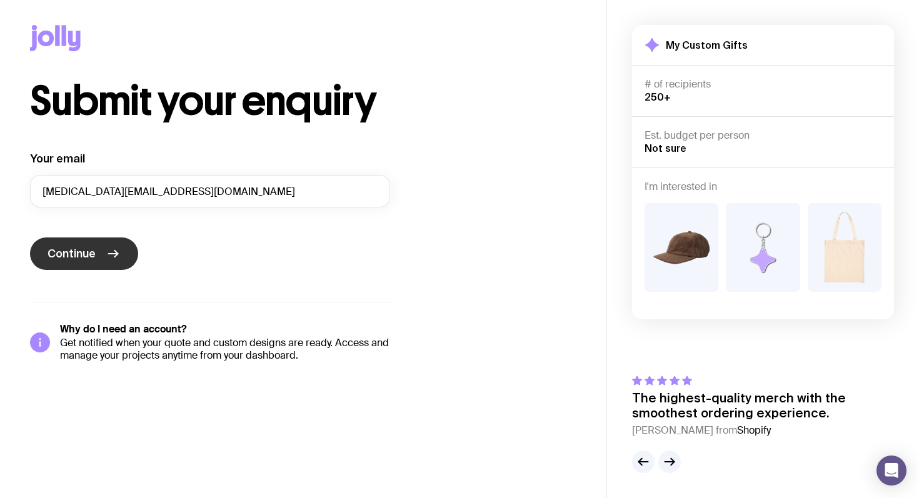 This screenshot has height=498, width=919. Describe the element at coordinates (225, 349) in the screenshot. I see `p: Get notified when your quote and custom designs are ready. Access and manage your projects anytim...` at that location.